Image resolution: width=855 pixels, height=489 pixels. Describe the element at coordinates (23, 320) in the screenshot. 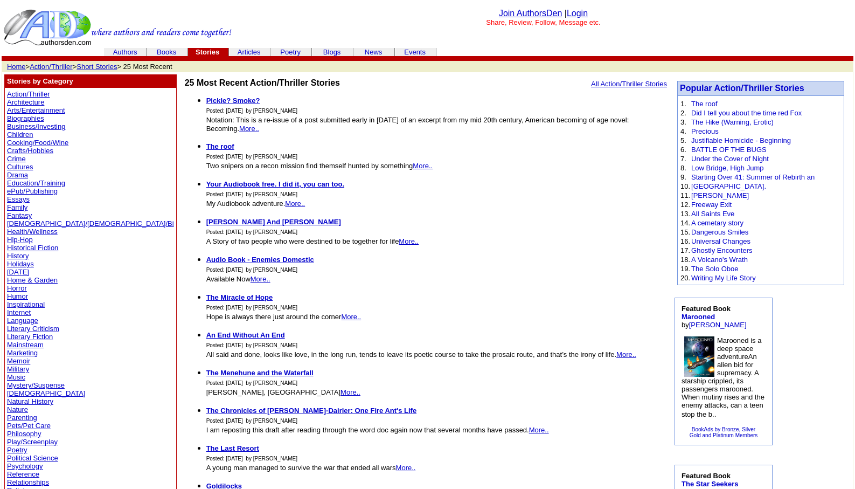

I see `a: Language` at that location.